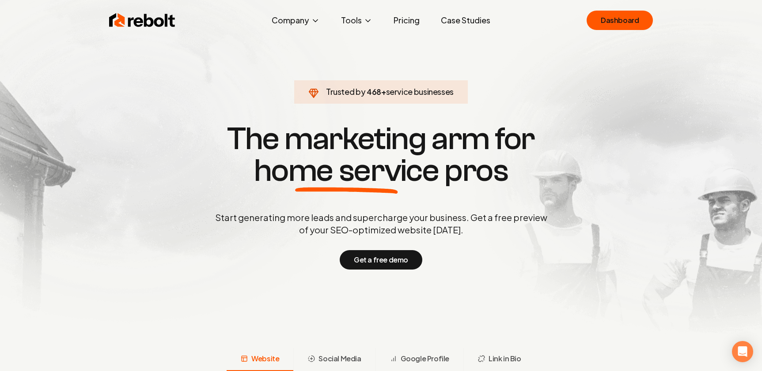  Describe the element at coordinates (425, 359) in the screenshot. I see `span: Google Profile` at that location.